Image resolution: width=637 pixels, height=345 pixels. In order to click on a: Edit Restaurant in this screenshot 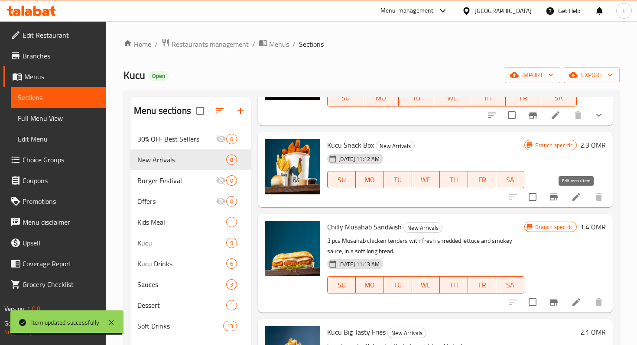, I will do `click(55, 35)`.